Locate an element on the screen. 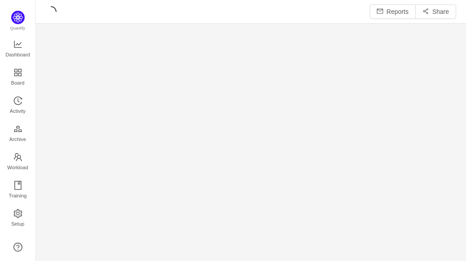 This screenshot has width=466, height=261. i: icon: setting is located at coordinates (18, 214).